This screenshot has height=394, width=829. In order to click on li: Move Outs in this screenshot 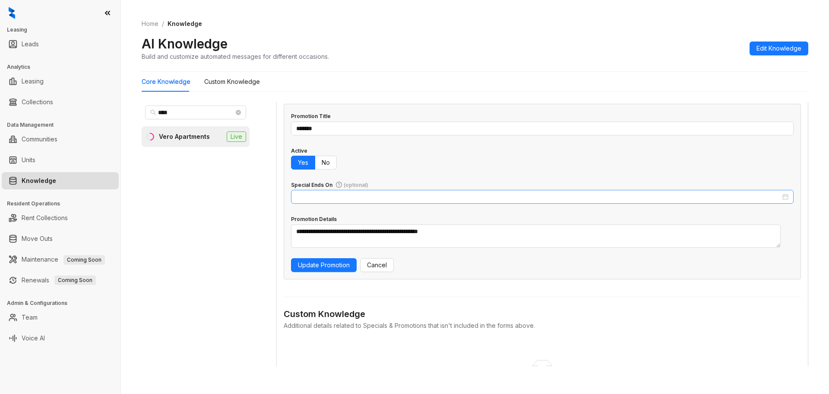, I will do `click(60, 238)`.